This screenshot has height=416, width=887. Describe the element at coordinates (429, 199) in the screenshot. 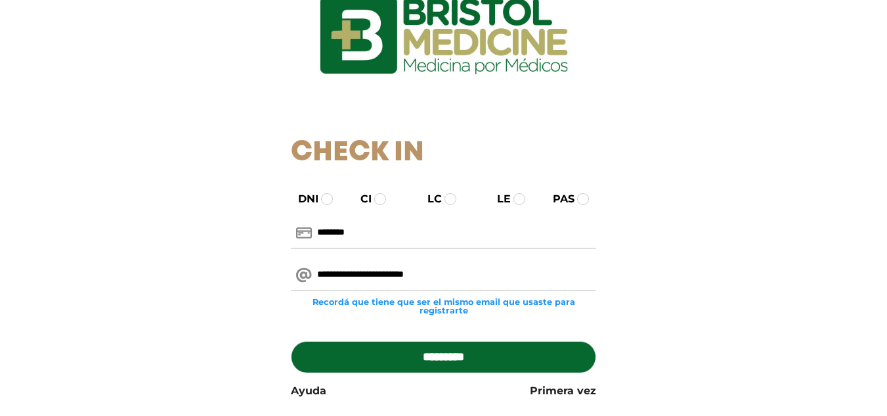

I see `label: LC` at that location.